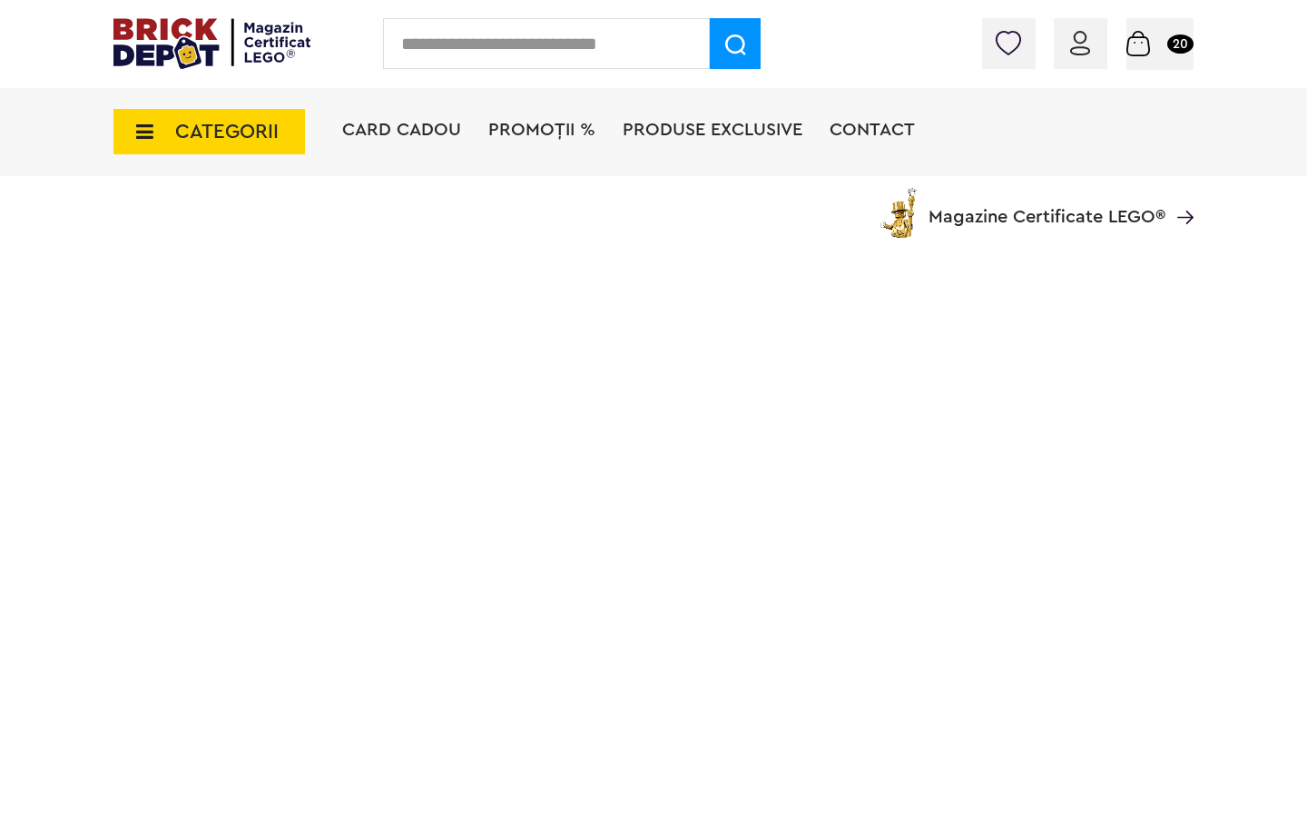 Image resolution: width=1307 pixels, height=817 pixels. Describe the element at coordinates (1180, 44) in the screenshot. I see `small: 20` at that location.